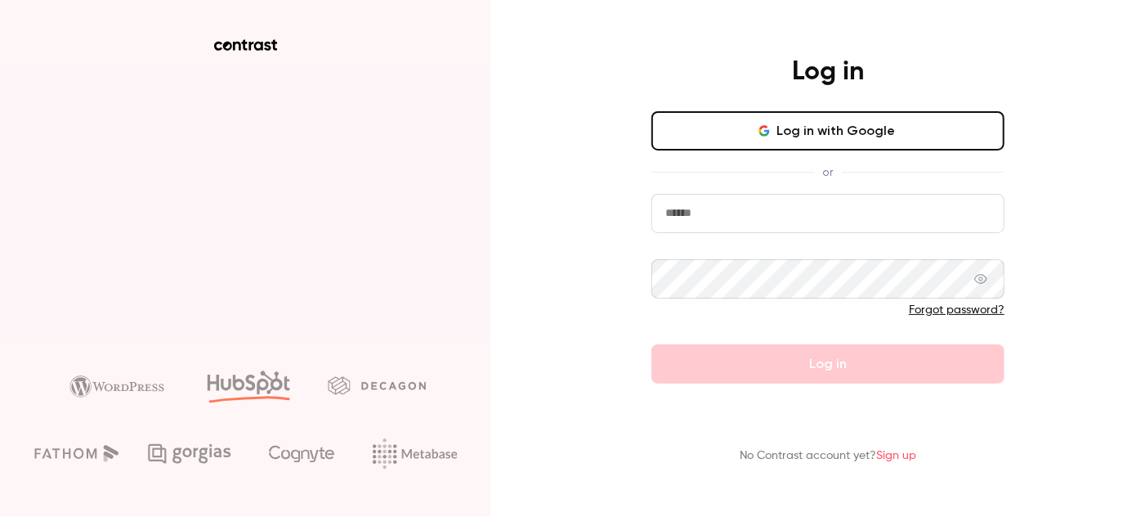 This screenshot has width=1141, height=517. Describe the element at coordinates (828, 455) in the screenshot. I see `p: No Contrast account yet?` at that location.